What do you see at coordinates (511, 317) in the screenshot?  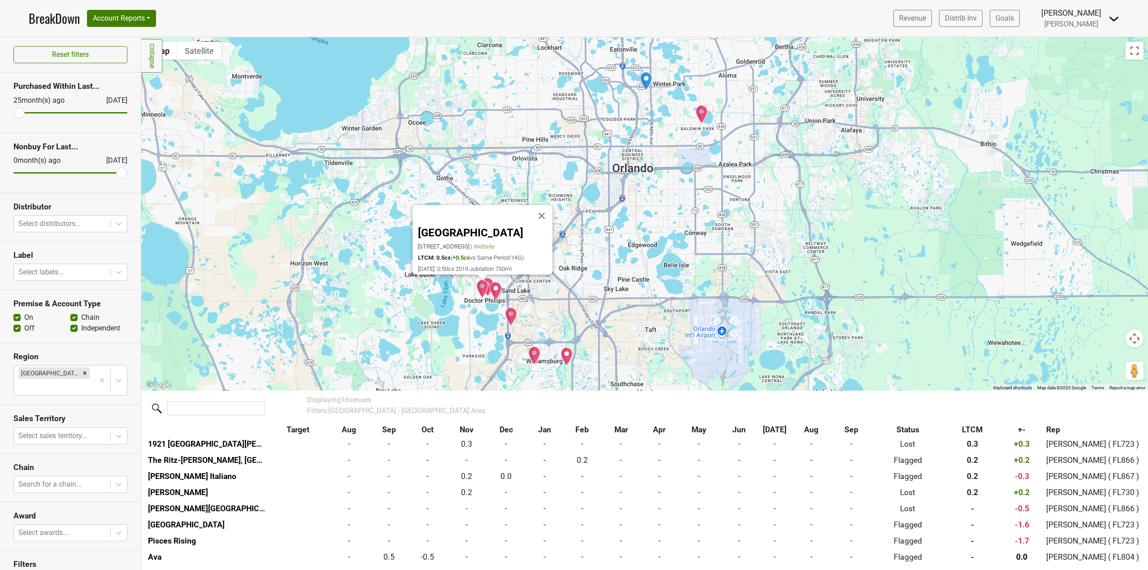 I see `div: Del Frisco's Double Eagle Steakhouse` at bounding box center [511, 317].